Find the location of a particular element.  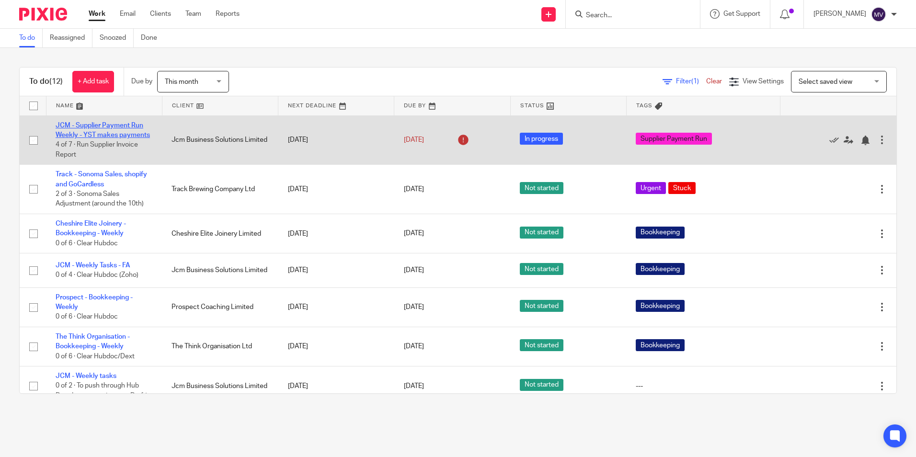

img: Pixie is located at coordinates (43, 14).